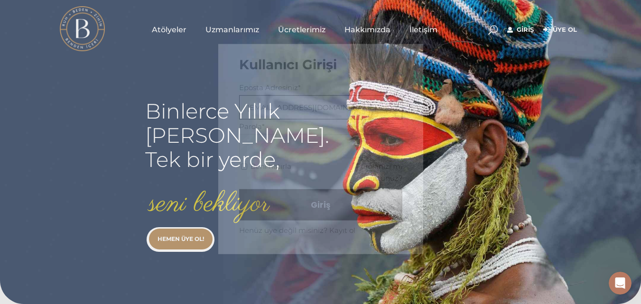  I want to click on span: Henüz üye değil misiniz?, so click(283, 230).